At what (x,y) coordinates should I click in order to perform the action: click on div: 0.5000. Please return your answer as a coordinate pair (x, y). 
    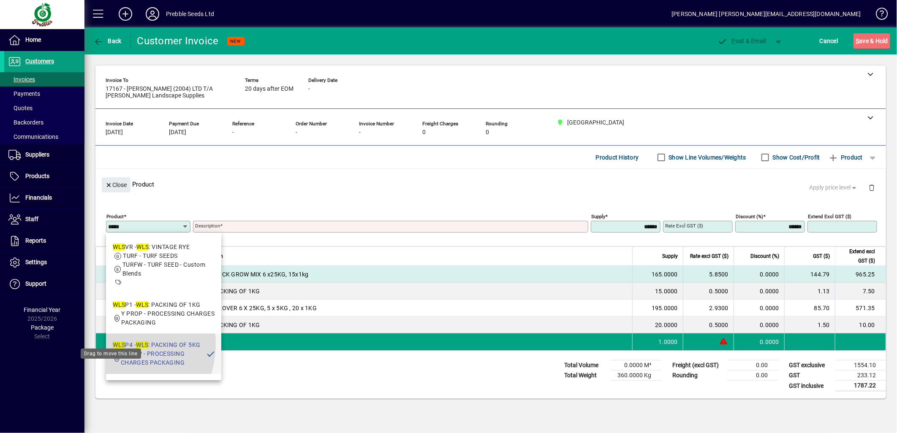
    Looking at the image, I should click on (708, 325).